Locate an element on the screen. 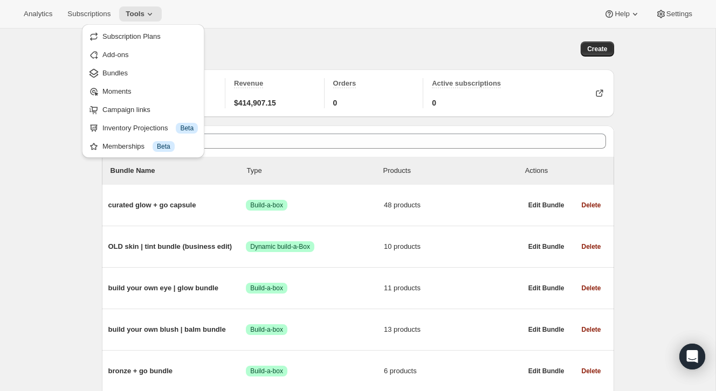 The width and height of the screenshot is (716, 391). span: 6 products is located at coordinates (453, 371).